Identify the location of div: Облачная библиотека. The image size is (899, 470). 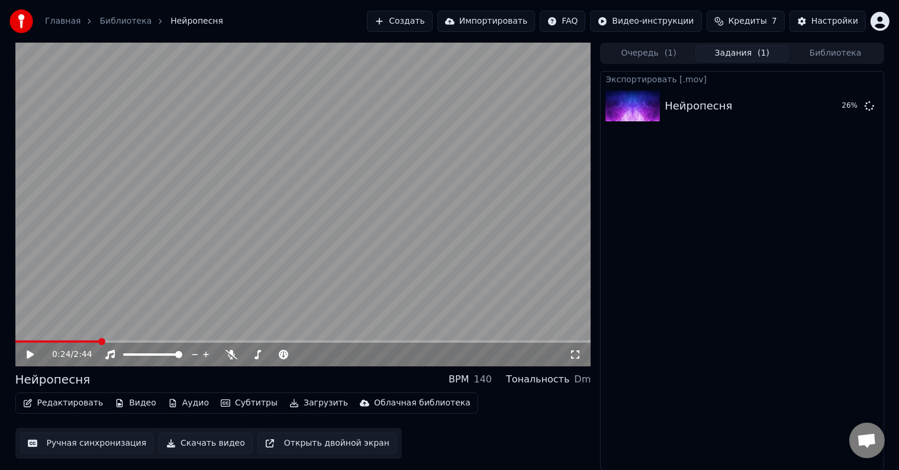
(422, 403).